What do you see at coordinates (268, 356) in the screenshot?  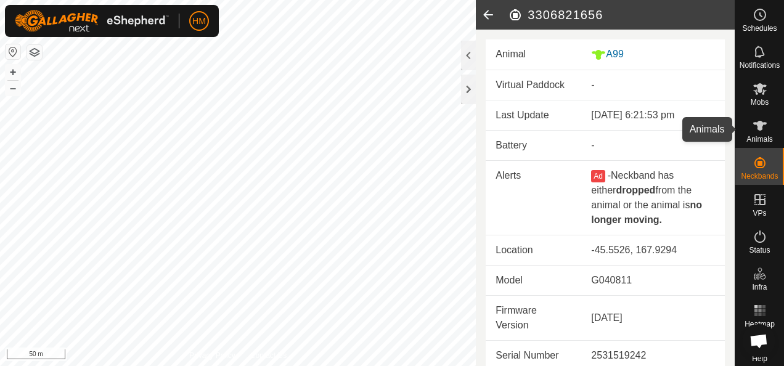 I see `a: Contact Us` at bounding box center [268, 356].